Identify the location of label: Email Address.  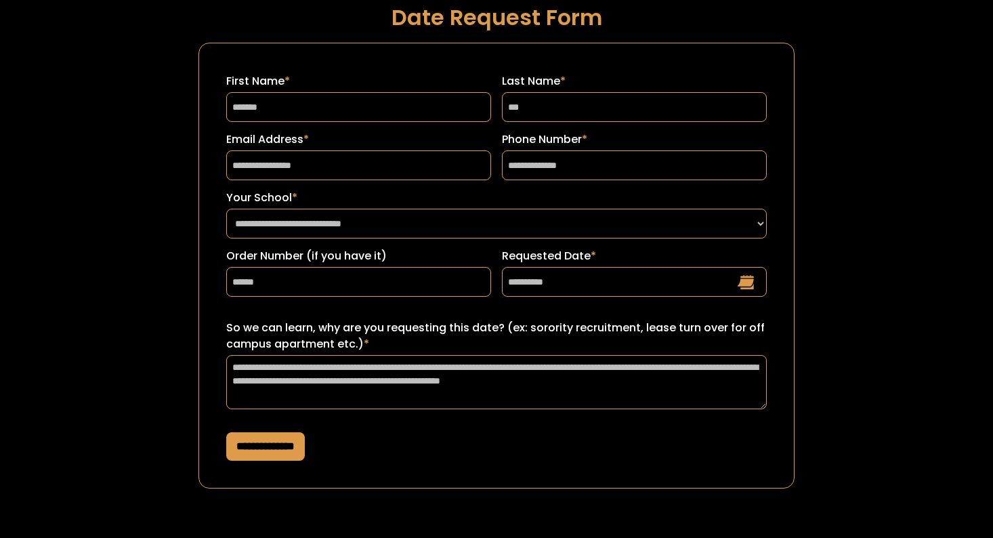
(358, 140).